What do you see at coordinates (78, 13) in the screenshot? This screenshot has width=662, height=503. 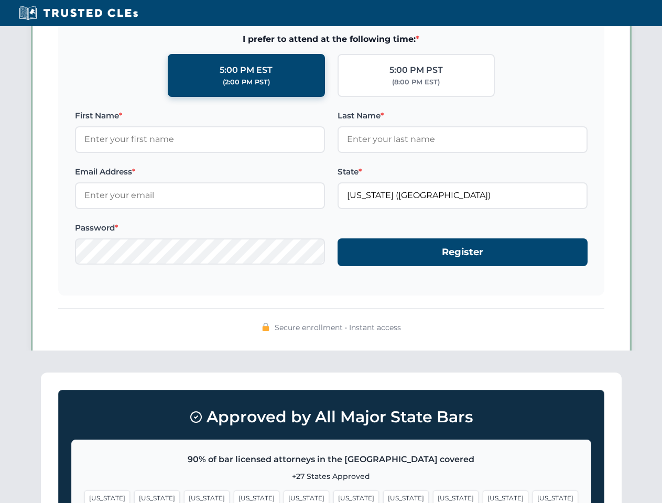 I see `img: Trusted CLEs` at bounding box center [78, 13].